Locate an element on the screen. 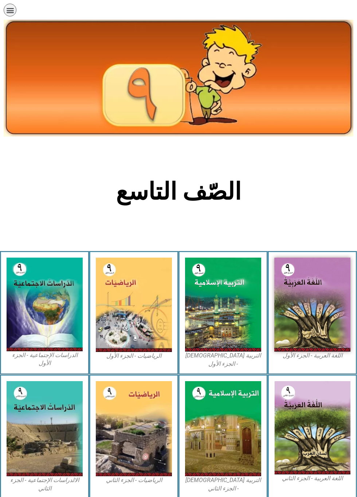  figcaption: الرياضيات - الجزء الأول​ is located at coordinates (134, 356).